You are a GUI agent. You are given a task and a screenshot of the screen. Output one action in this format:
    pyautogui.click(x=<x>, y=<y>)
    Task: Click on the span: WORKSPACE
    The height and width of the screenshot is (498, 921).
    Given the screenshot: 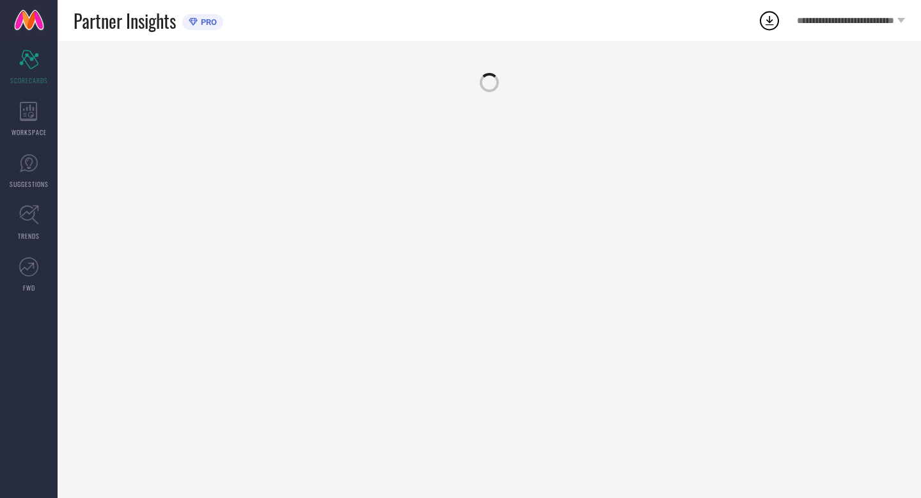 What is the action you would take?
    pyautogui.click(x=29, y=132)
    